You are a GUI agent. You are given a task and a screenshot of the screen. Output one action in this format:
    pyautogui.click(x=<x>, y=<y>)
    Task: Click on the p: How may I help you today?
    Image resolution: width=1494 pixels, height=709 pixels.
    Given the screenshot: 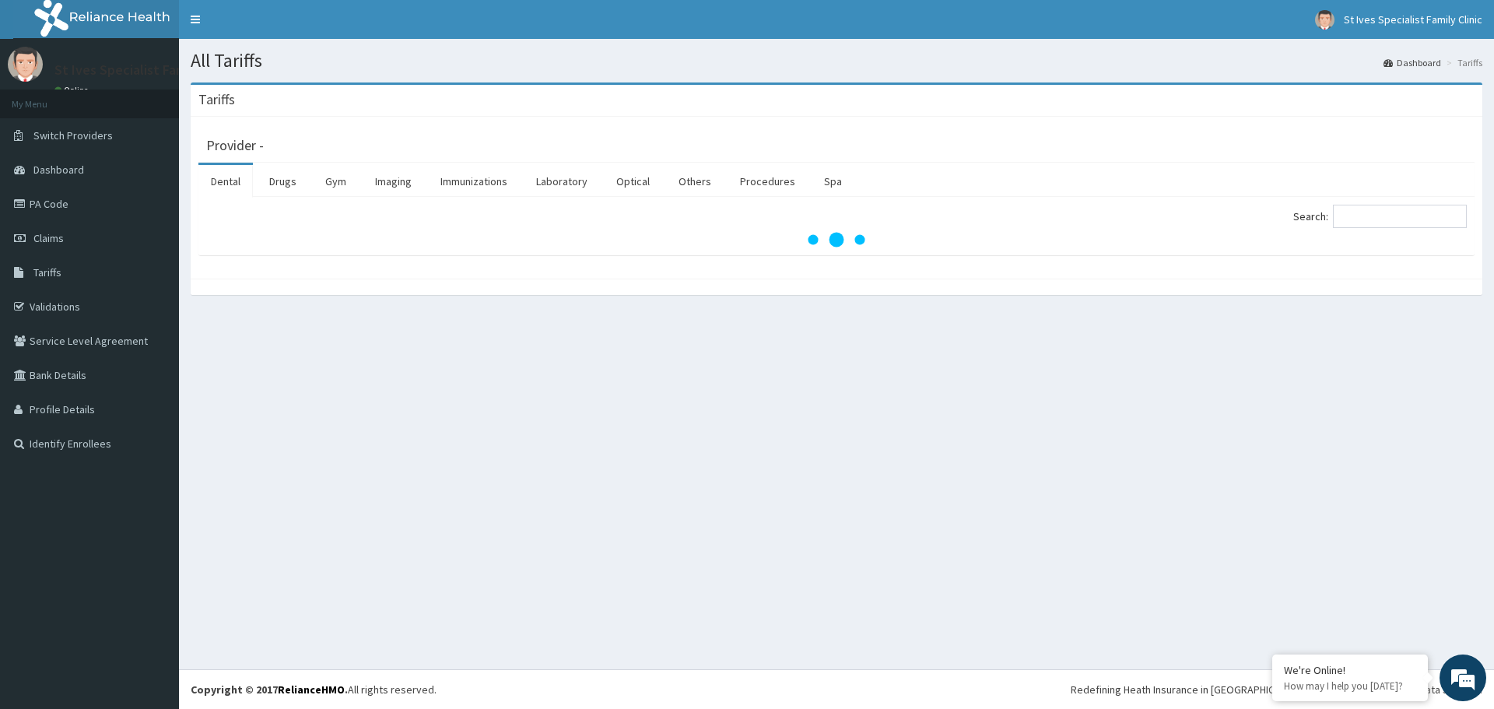 What is the action you would take?
    pyautogui.click(x=1350, y=685)
    